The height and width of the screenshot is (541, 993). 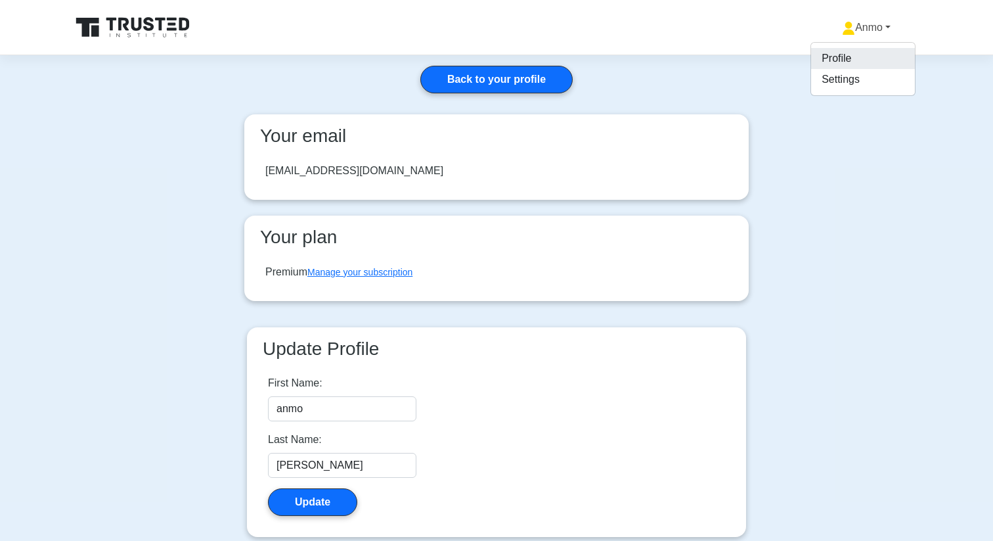 I want to click on a: Anmo, so click(x=867, y=28).